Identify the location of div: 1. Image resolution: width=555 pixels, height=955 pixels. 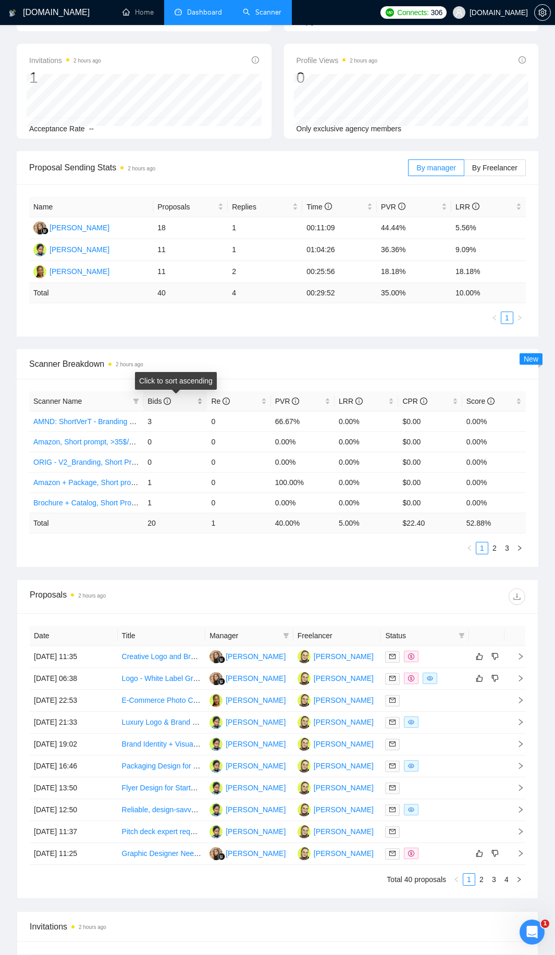
(65, 78).